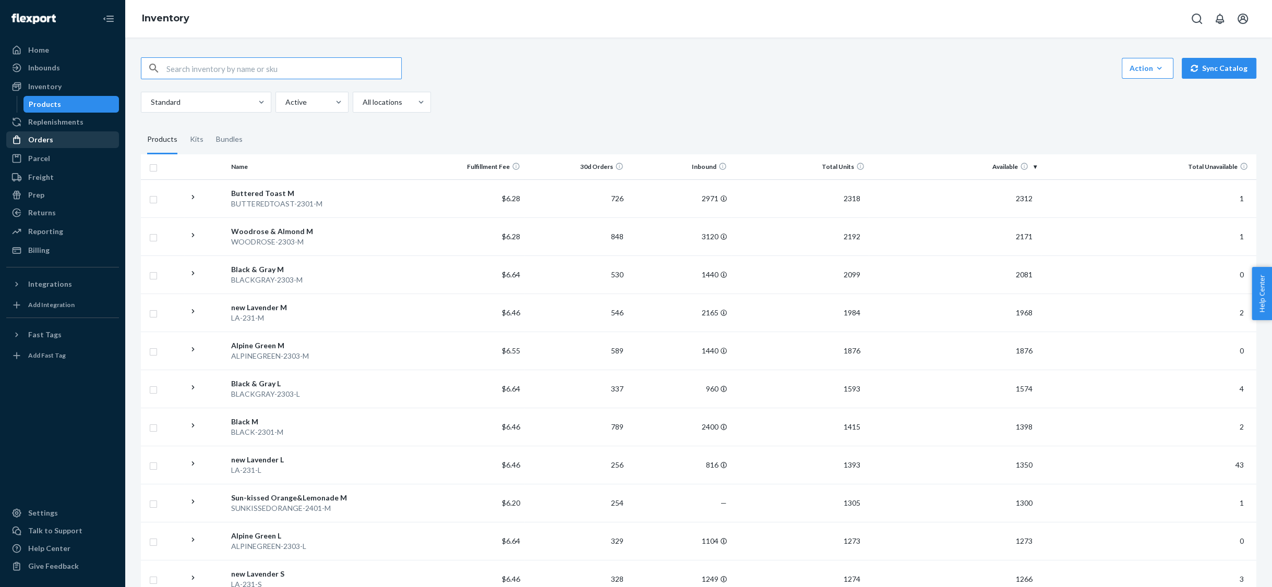  Describe the element at coordinates (1261, 294) in the screenshot. I see `span: Help Center` at that location.